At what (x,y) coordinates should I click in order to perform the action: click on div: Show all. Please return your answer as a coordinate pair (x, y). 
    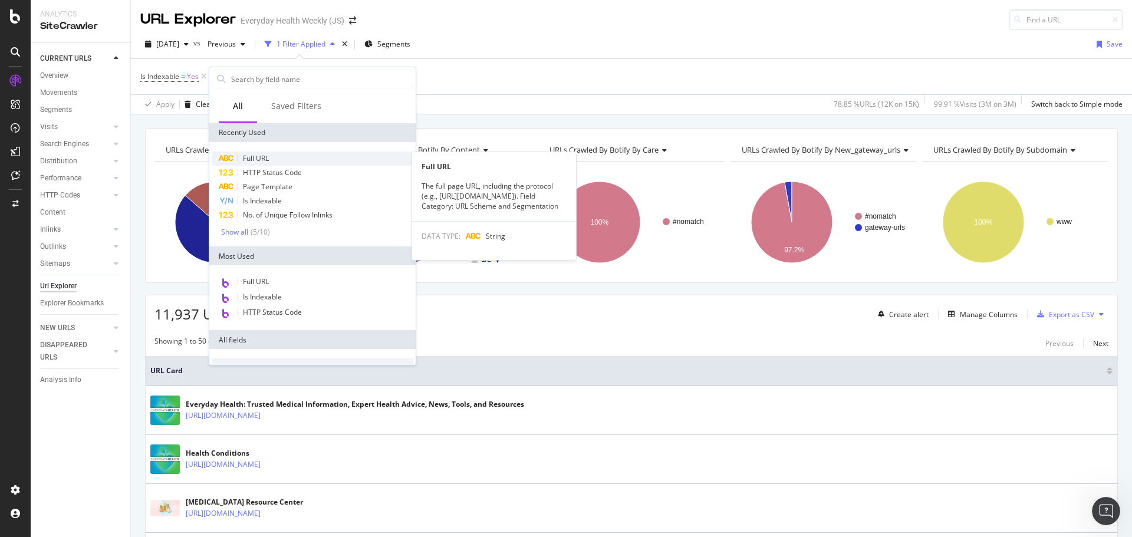
    Looking at the image, I should click on (235, 232).